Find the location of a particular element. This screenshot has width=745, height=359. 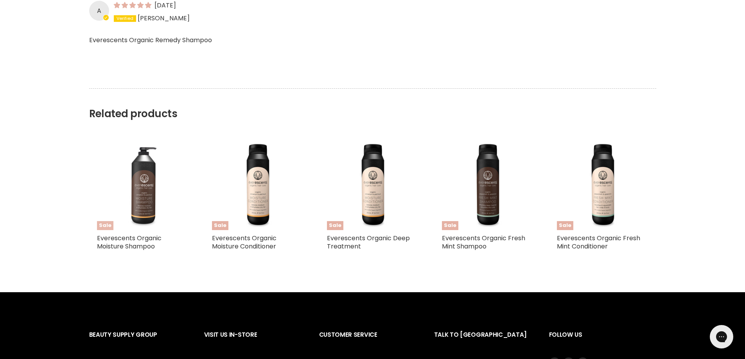

h2: Follow us is located at coordinates (603, 341).